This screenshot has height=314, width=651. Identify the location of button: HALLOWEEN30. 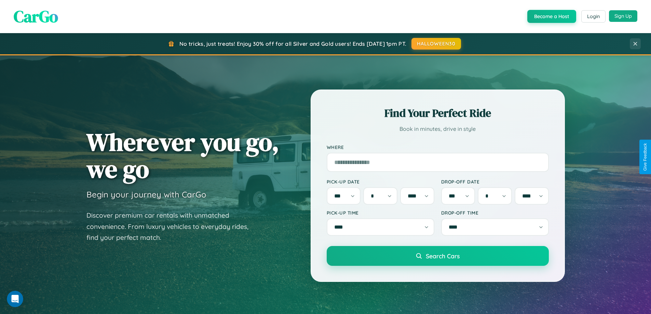
(436, 44).